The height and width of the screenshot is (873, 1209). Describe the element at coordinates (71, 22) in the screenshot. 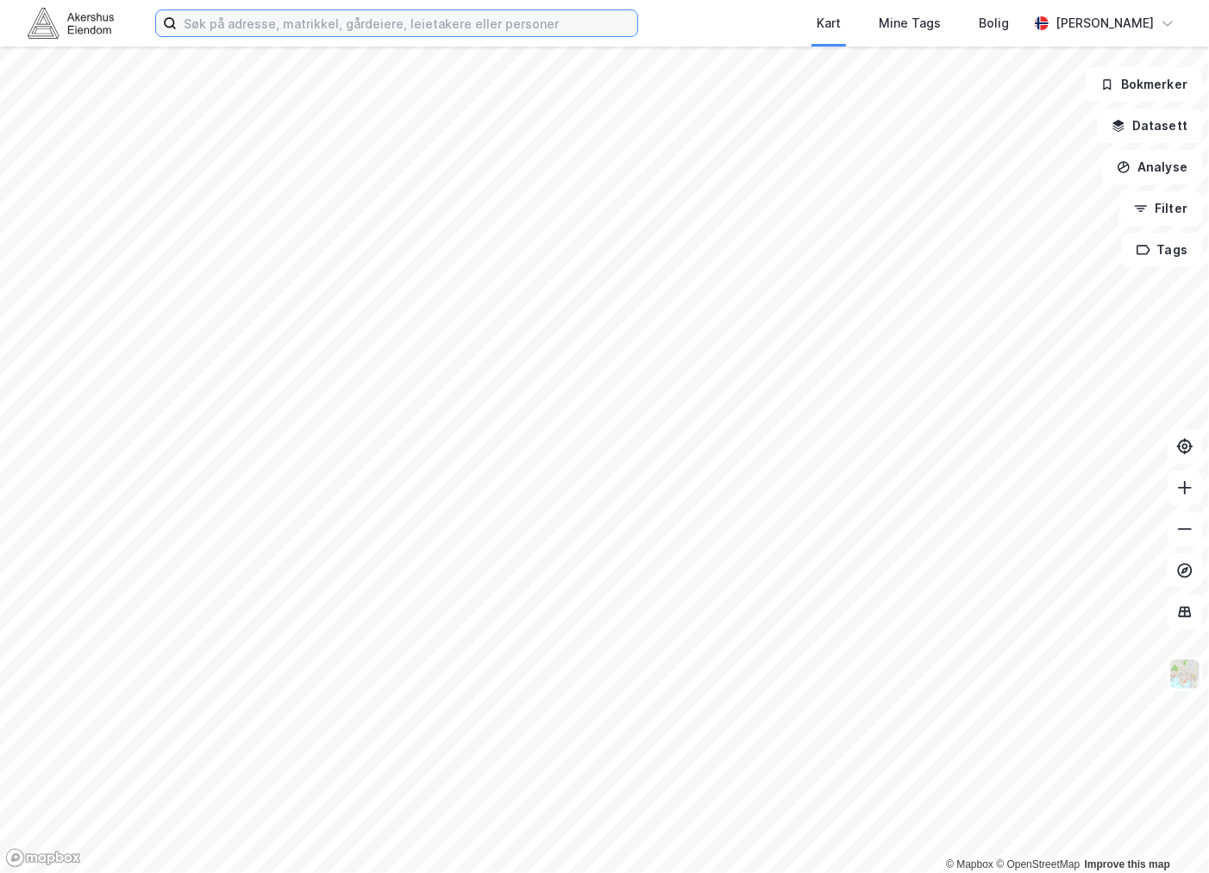

I see `img: akershus-eiendom-logo.9091f326c980b4bce74ccdd9f866810c.svg` at that location.